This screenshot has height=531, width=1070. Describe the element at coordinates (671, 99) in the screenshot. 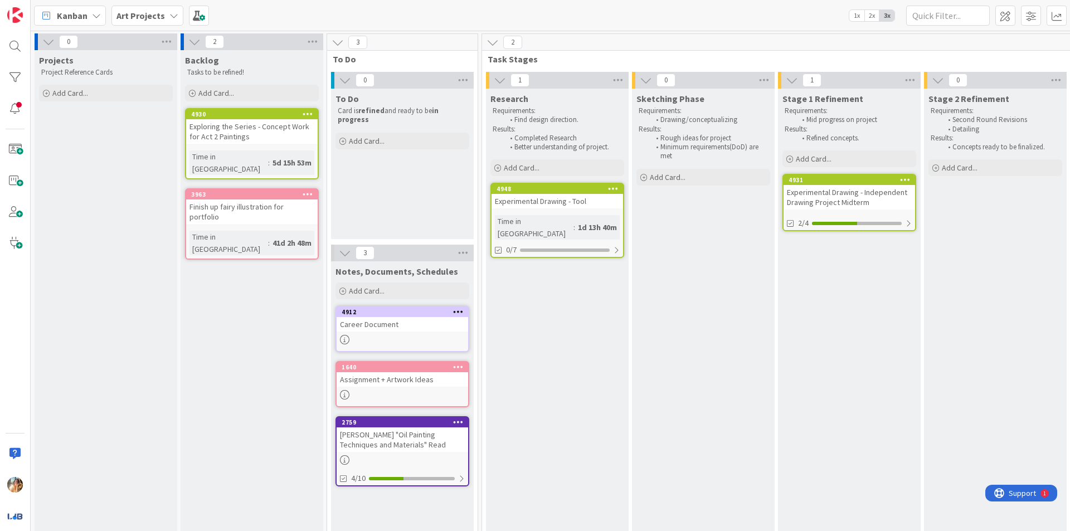

I see `span: Sketching Phase` at that location.